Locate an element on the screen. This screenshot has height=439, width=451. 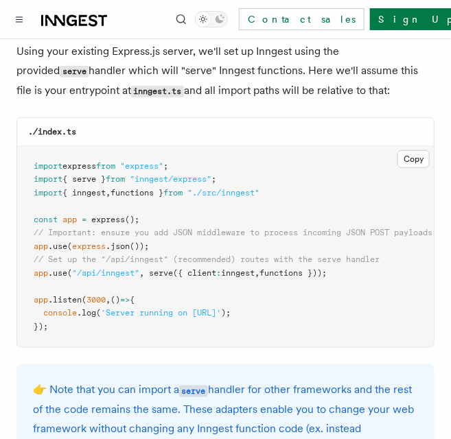
span: .listen is located at coordinates (64, 300).